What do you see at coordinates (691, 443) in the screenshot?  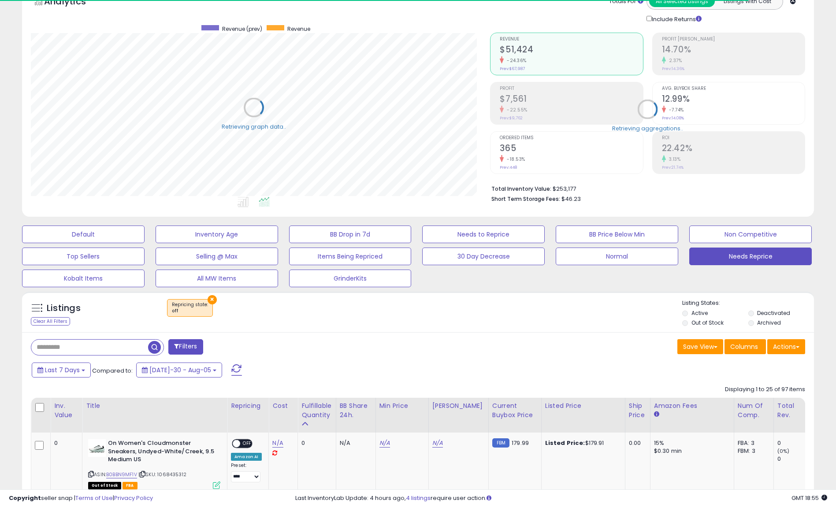 I see `div: 15%` at bounding box center [691, 443].